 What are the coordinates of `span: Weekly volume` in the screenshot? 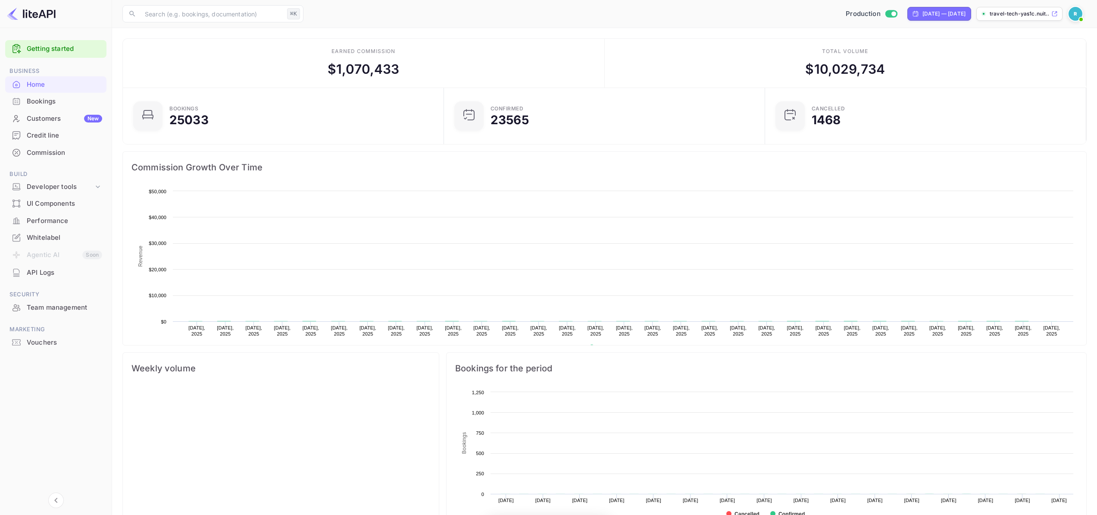 It's located at (281, 368).